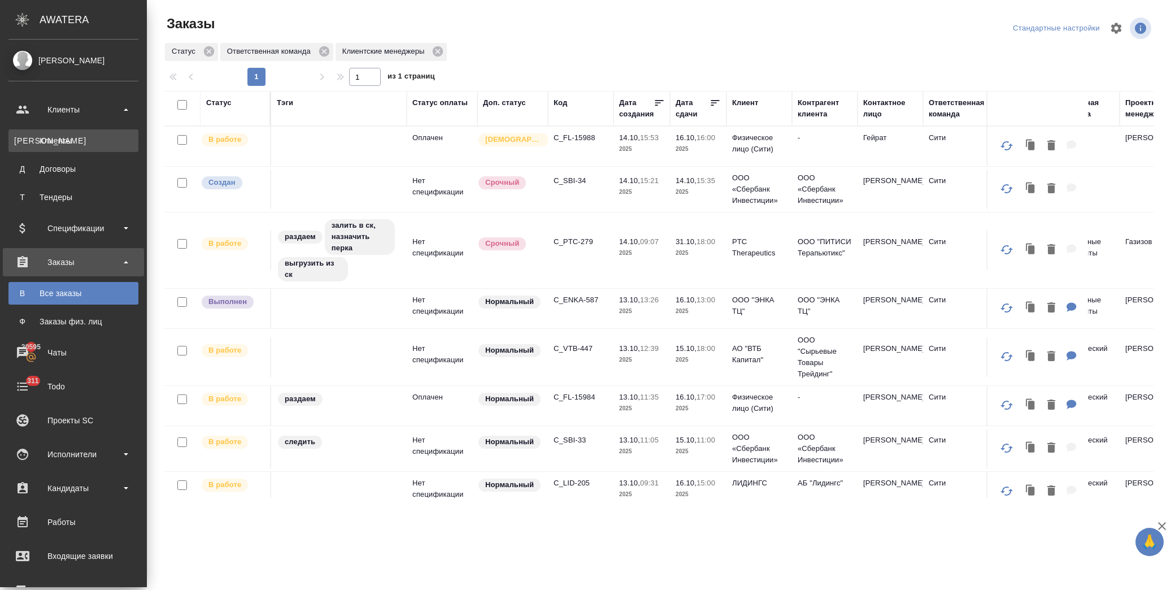  What do you see at coordinates (33, 381) in the screenshot?
I see `span: 311` at bounding box center [33, 381].